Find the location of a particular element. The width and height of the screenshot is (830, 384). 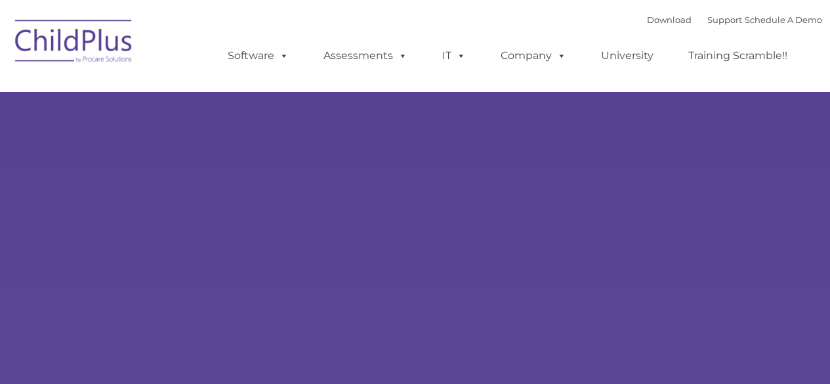

a: Download is located at coordinates (669, 20).